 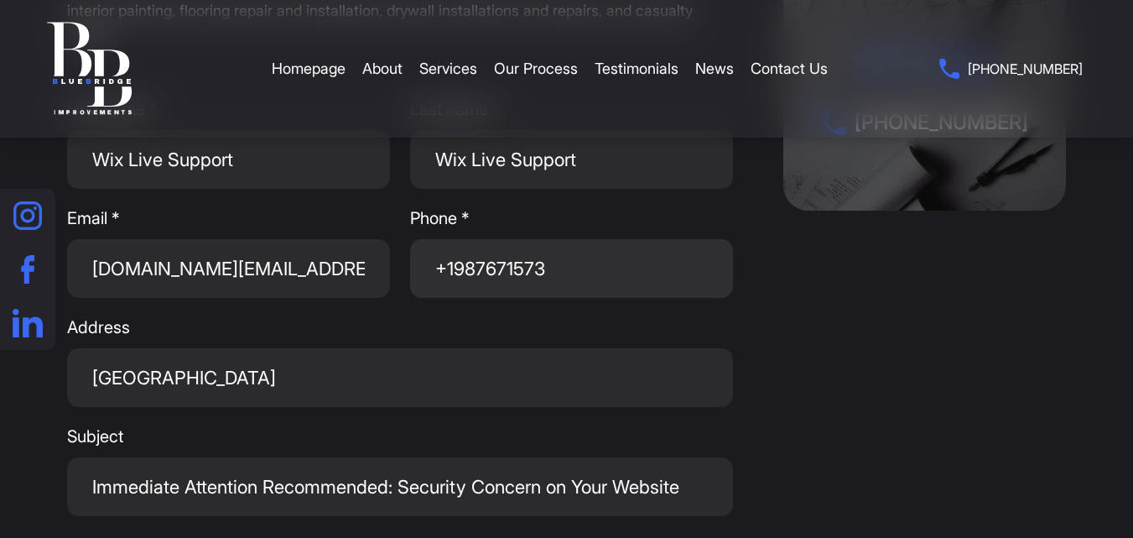 I want to click on span: Address, so click(x=400, y=327).